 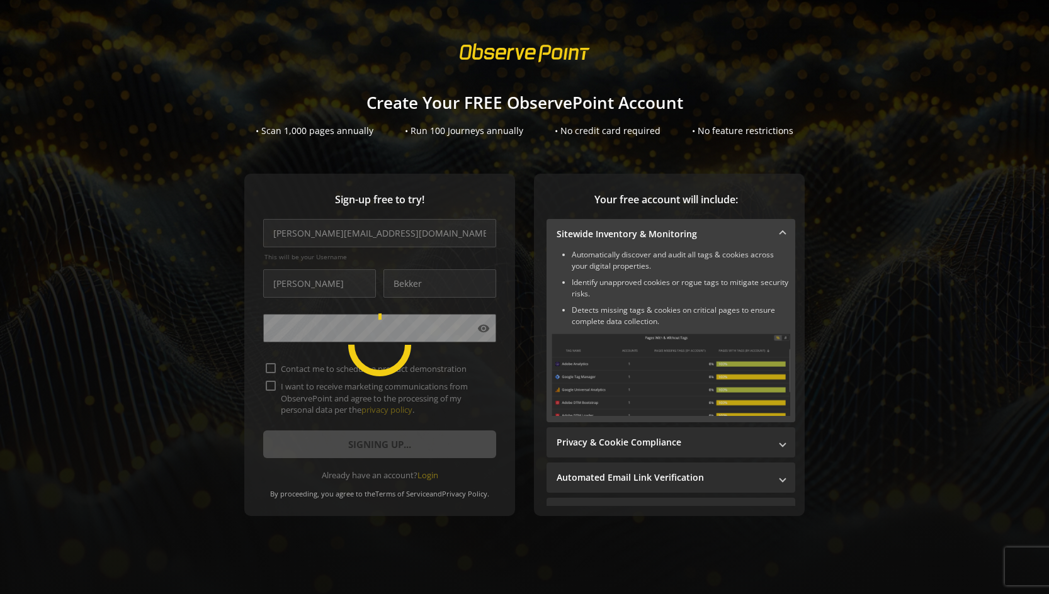 What do you see at coordinates (465, 494) in the screenshot?
I see `a: Privacy Policy` at bounding box center [465, 494].